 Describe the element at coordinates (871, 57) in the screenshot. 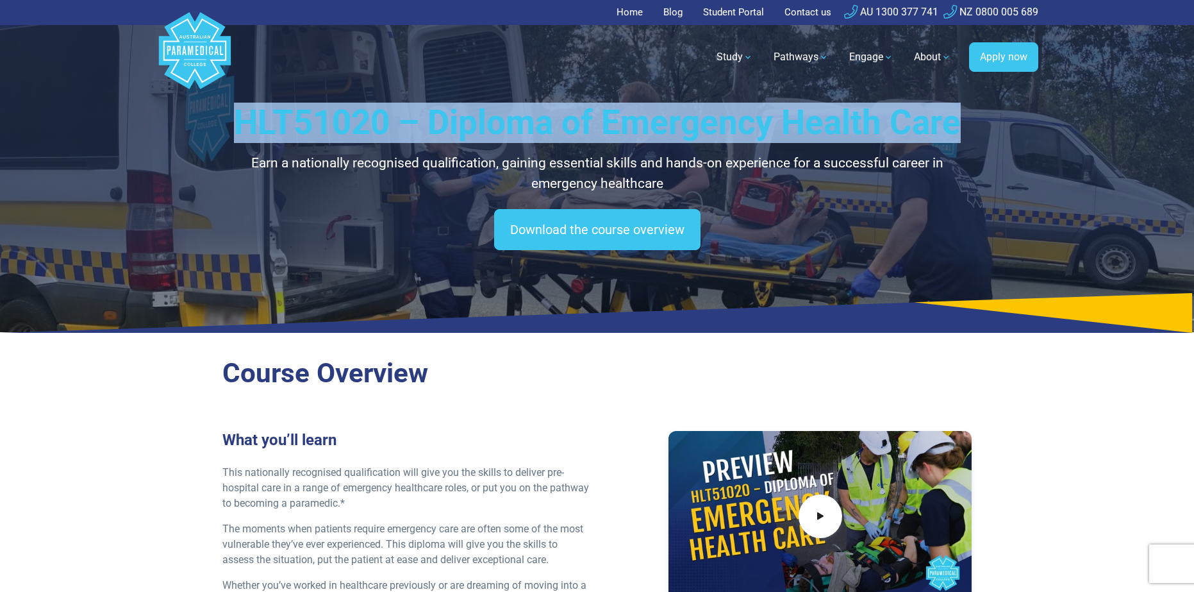

I see `a: Engage` at that location.